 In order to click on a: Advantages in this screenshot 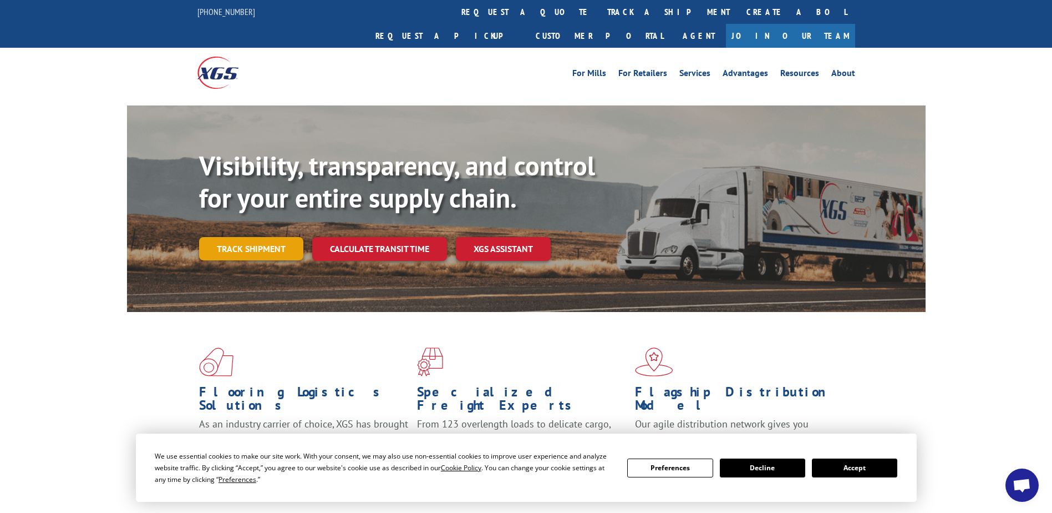, I will do `click(745, 75)`.